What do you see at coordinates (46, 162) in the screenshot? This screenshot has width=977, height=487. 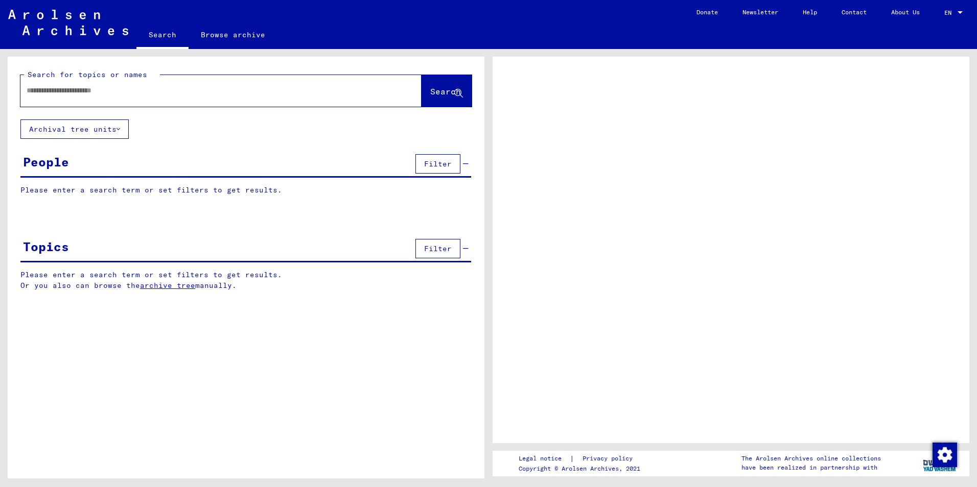 I see `div: People` at bounding box center [46, 162].